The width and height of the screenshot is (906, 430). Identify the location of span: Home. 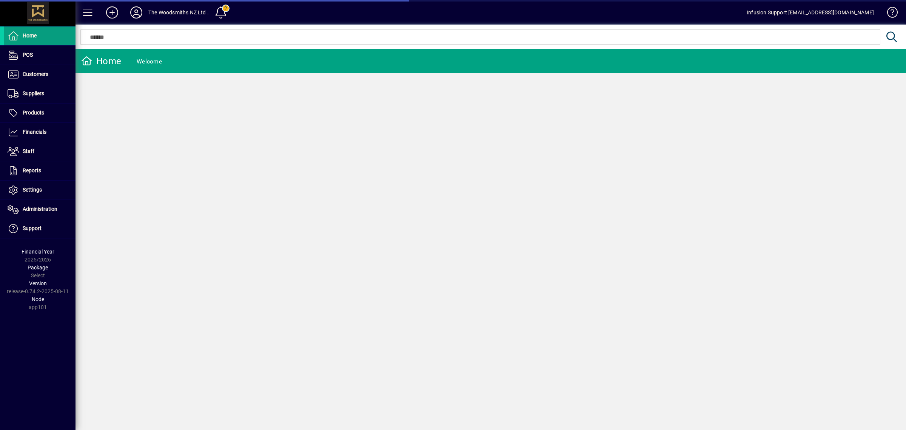
(29, 35).